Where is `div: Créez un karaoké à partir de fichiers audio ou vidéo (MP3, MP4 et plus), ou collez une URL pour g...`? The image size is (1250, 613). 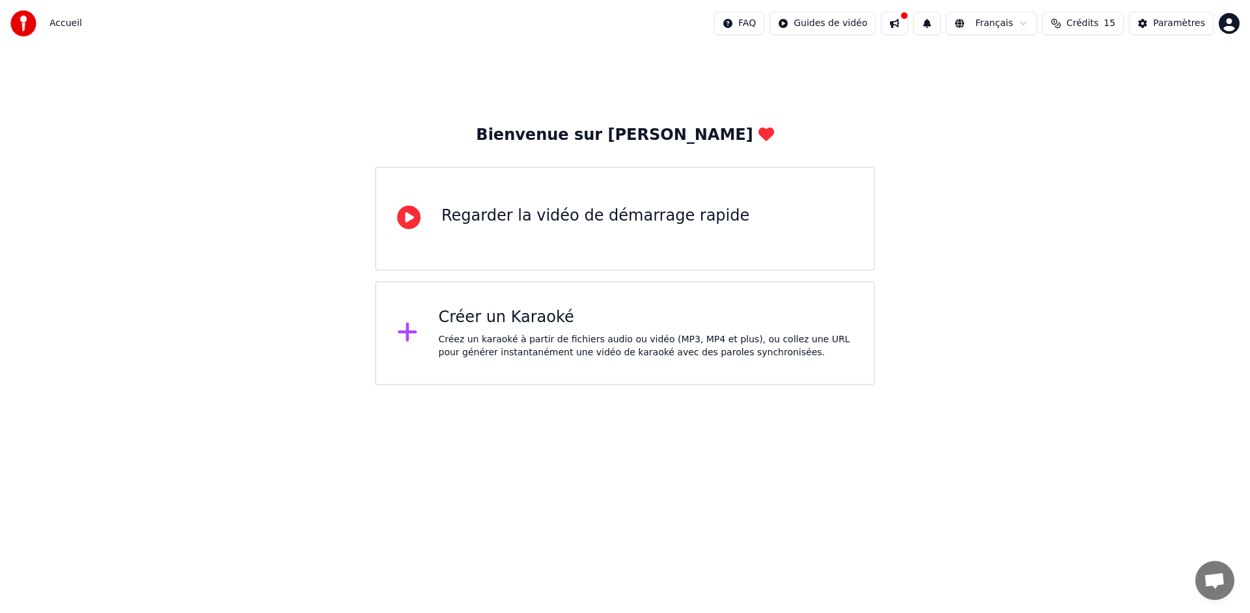
div: Créez un karaoké à partir de fichiers audio ou vidéo (MP3, MP4 et plus), ou collez une URL pour g... is located at coordinates (646, 346).